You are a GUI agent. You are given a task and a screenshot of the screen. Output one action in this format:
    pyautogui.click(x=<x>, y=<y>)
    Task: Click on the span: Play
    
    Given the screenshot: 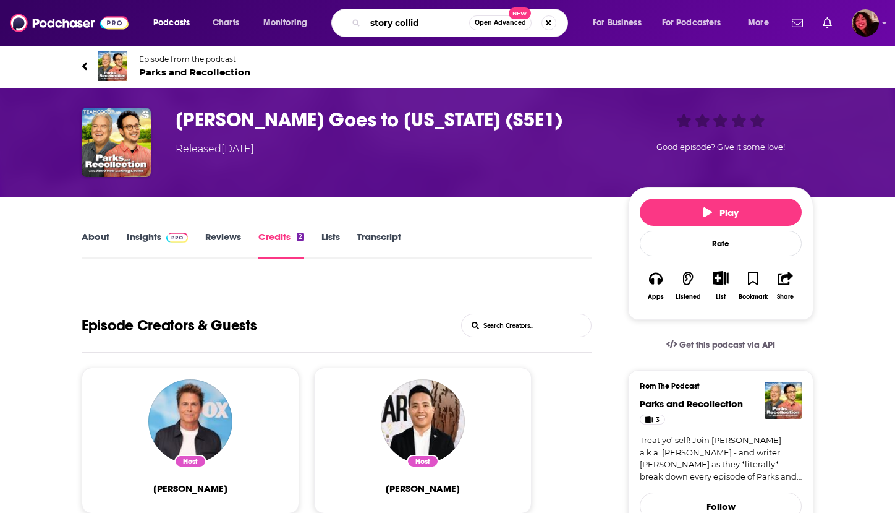 What is the action you would take?
    pyautogui.click(x=721, y=212)
    